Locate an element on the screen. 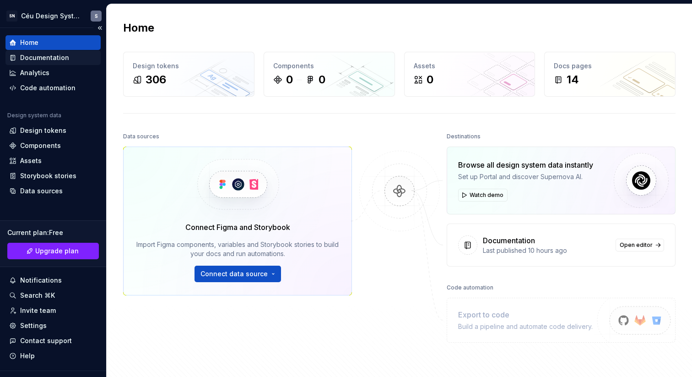  div: Design system data is located at coordinates (34, 115).